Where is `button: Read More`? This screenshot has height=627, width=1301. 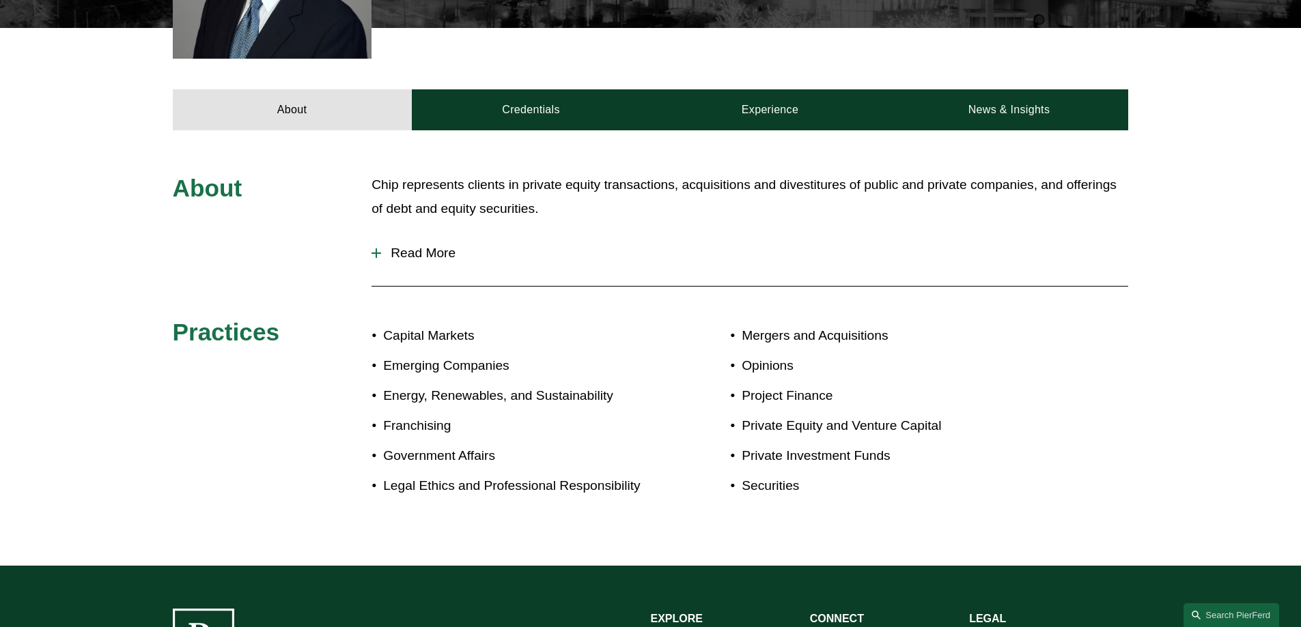 button: Read More is located at coordinates (750, 253).